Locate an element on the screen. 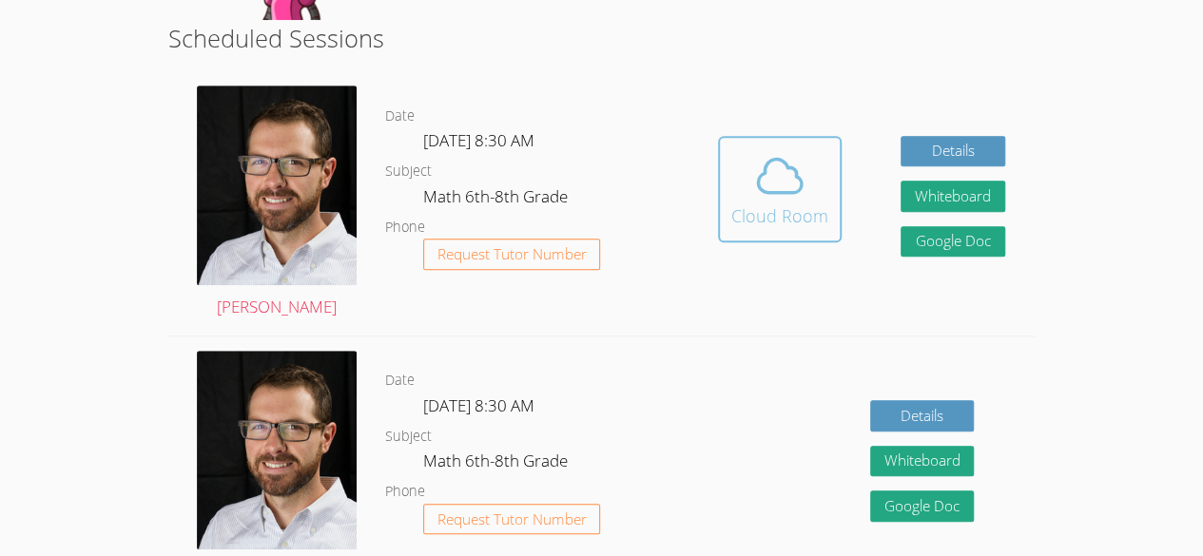 This screenshot has height=556, width=1203. button: Cloud Room is located at coordinates (780, 189).